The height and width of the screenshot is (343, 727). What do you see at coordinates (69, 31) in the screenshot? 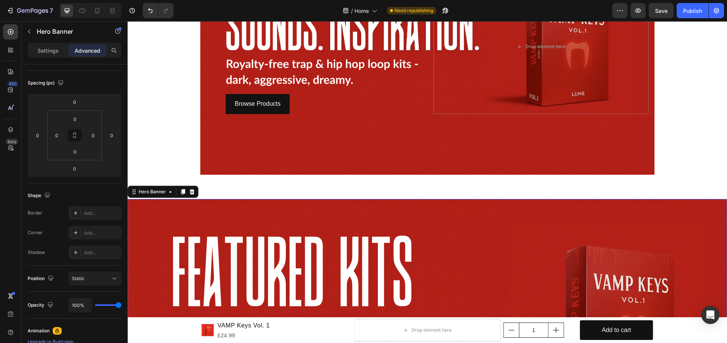
I see `p: Hero Banner` at bounding box center [69, 31].